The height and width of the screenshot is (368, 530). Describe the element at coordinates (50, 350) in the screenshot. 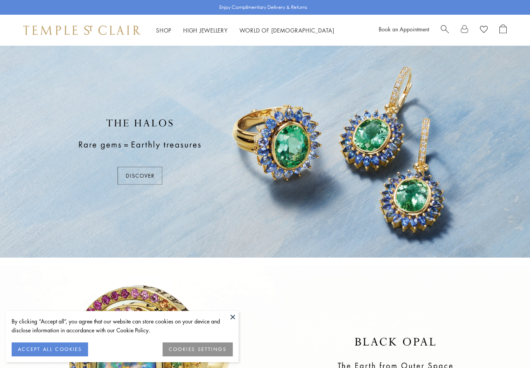

I see `button: ACCEPT ALL COOKIES` at that location.